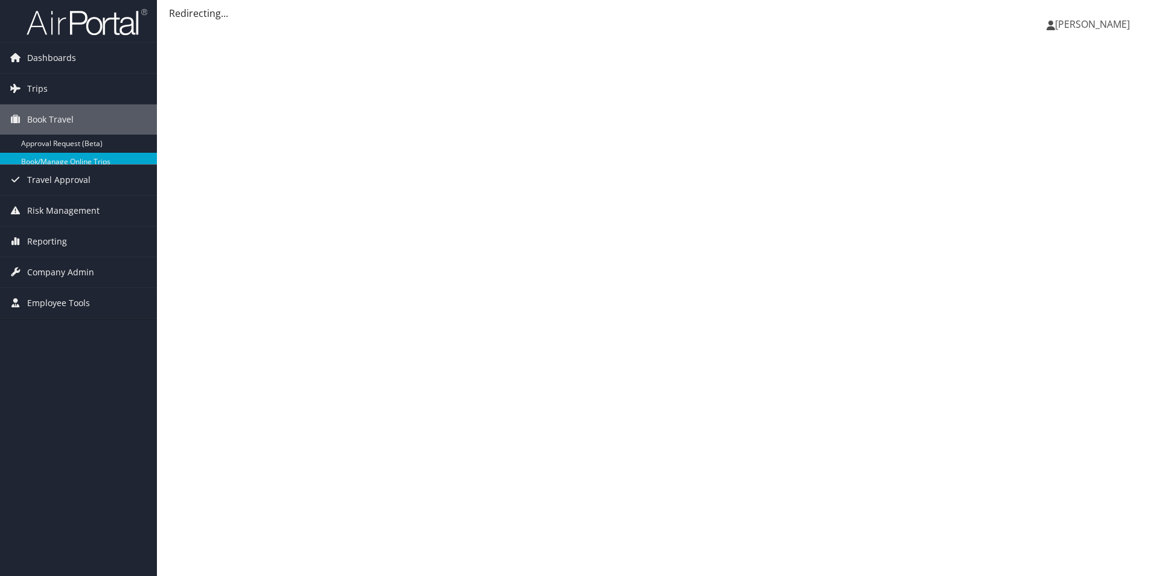 Image resolution: width=1154 pixels, height=576 pixels. I want to click on span: Company Admin, so click(60, 272).